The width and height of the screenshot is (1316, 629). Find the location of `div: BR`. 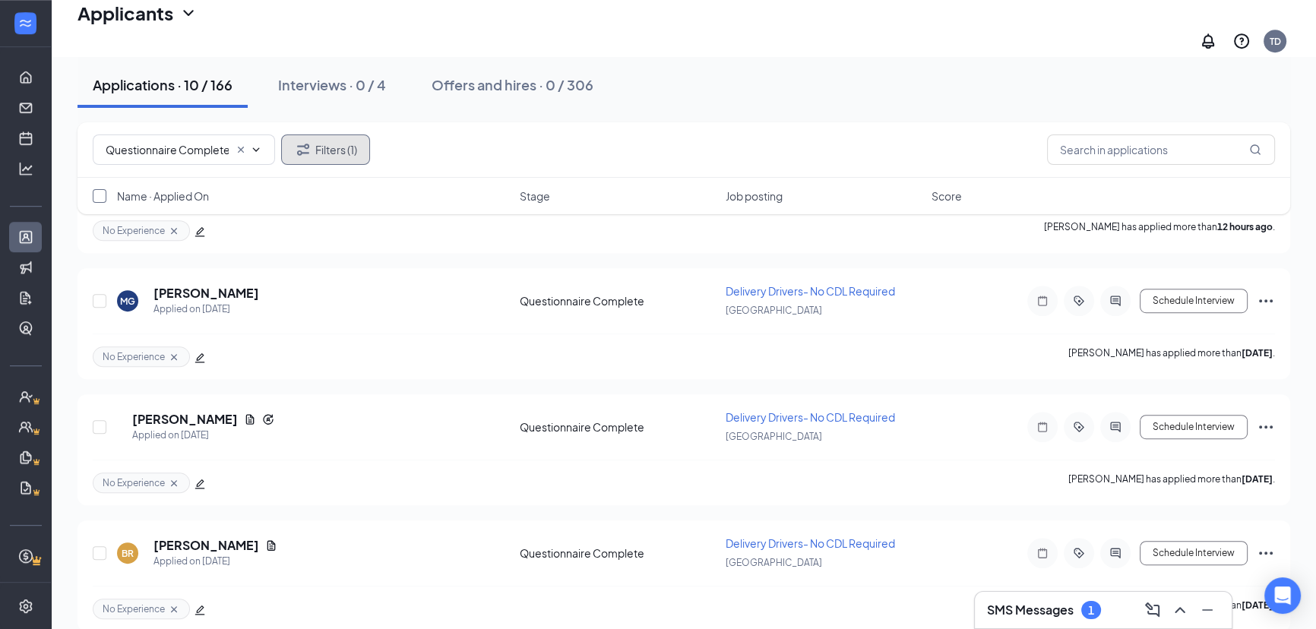

div: BR is located at coordinates (128, 553).